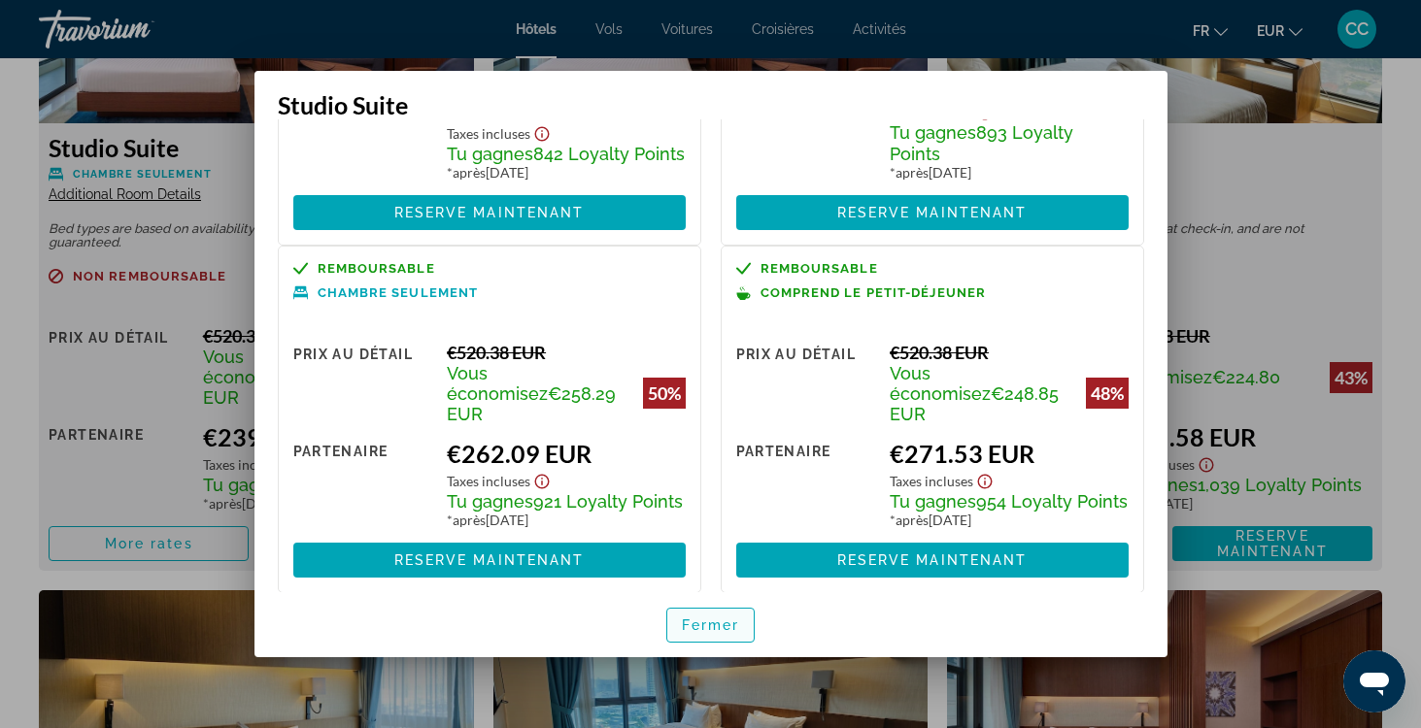 This screenshot has height=728, width=1421. What do you see at coordinates (565, 453) in the screenshot?
I see `div: €262.09 EUR` at bounding box center [565, 453].